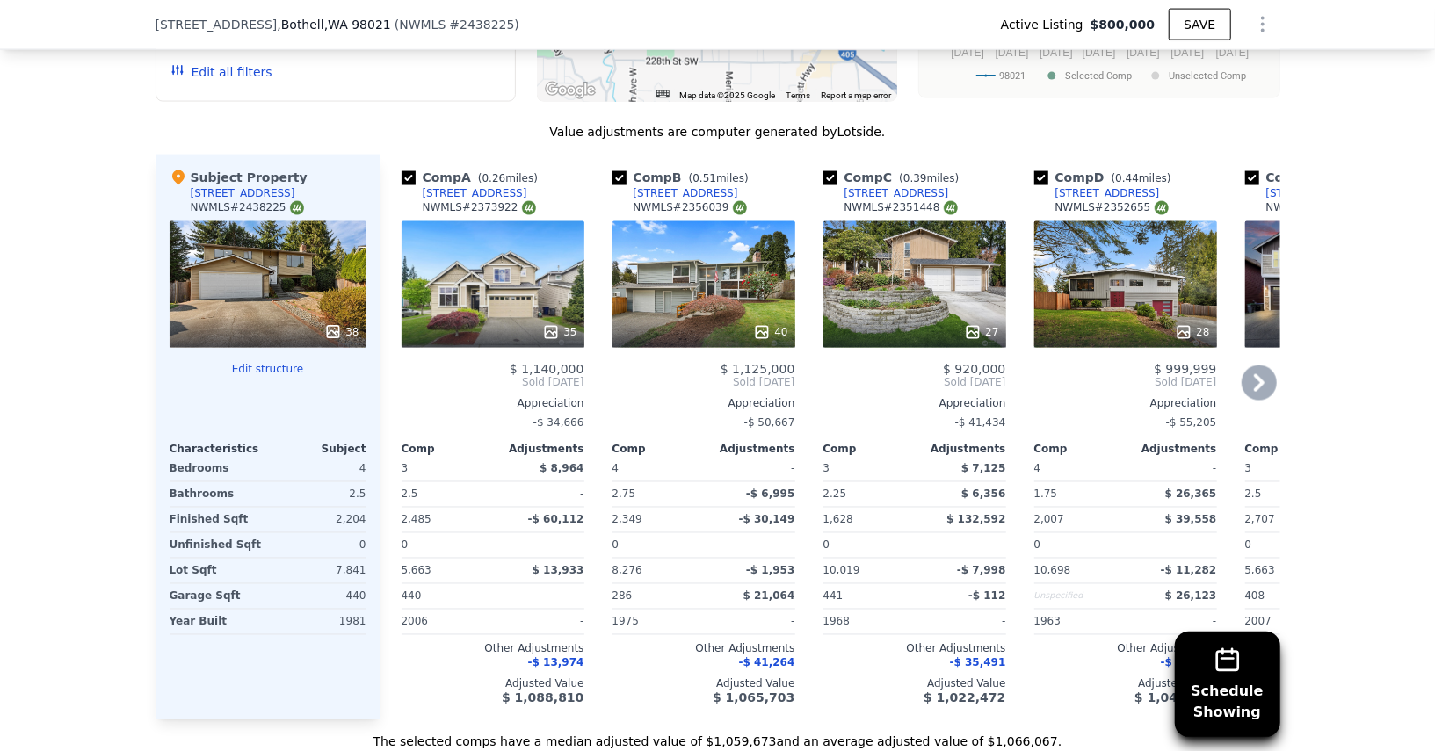 The width and height of the screenshot is (1435, 751). Describe the element at coordinates (857, 95) in the screenshot. I see `a: Report a map error` at that location.